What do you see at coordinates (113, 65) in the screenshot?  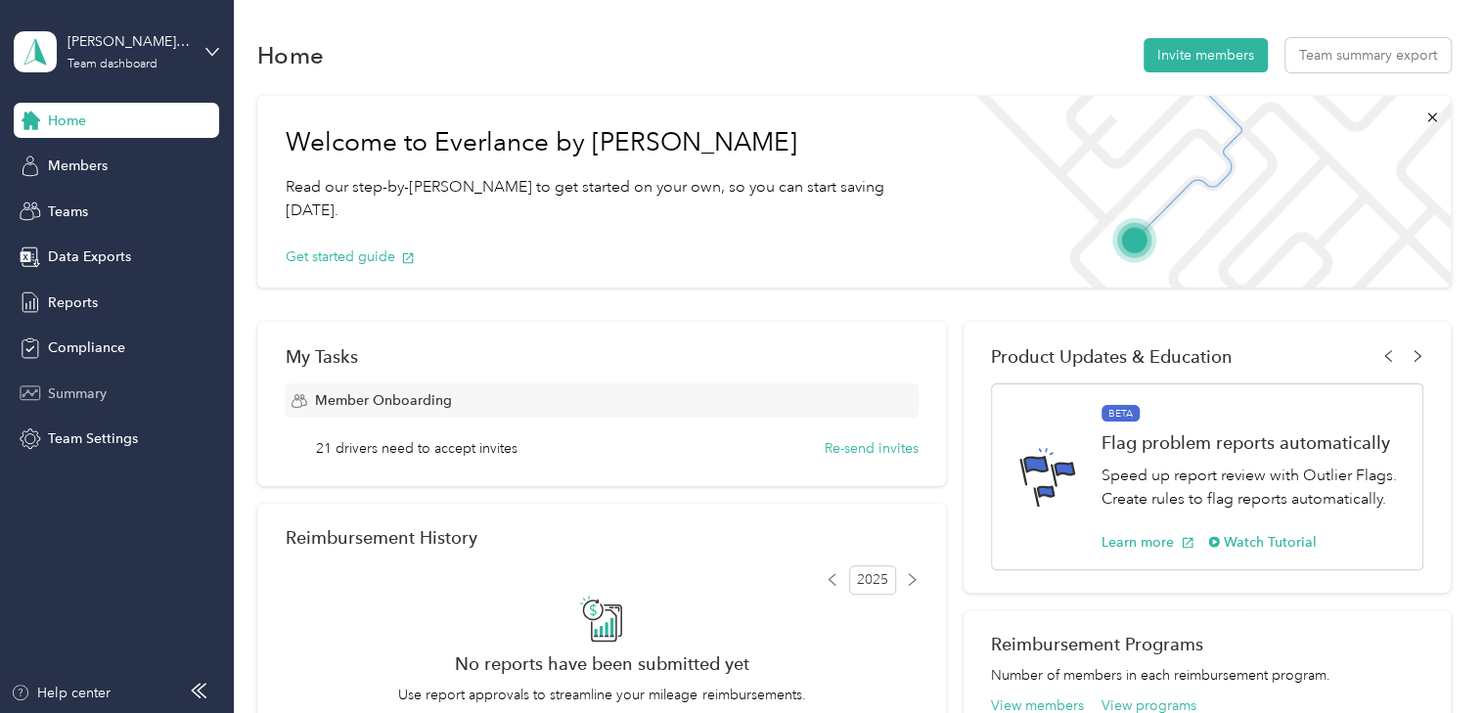 I see `div: Team dashboard` at bounding box center [113, 65].